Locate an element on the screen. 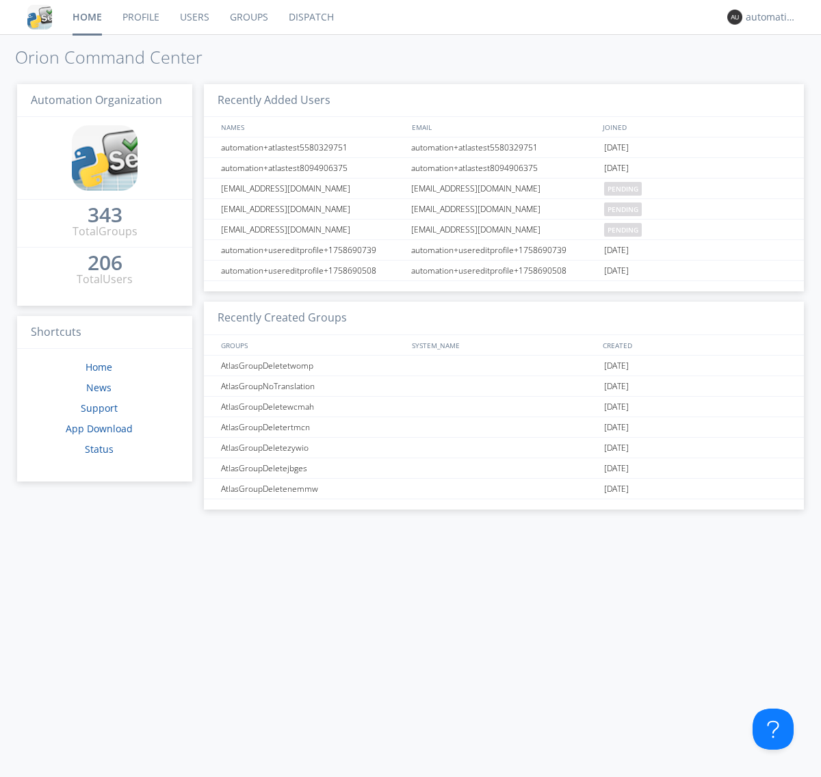 This screenshot has width=821, height=777. div: CREATED is located at coordinates (695, 345).